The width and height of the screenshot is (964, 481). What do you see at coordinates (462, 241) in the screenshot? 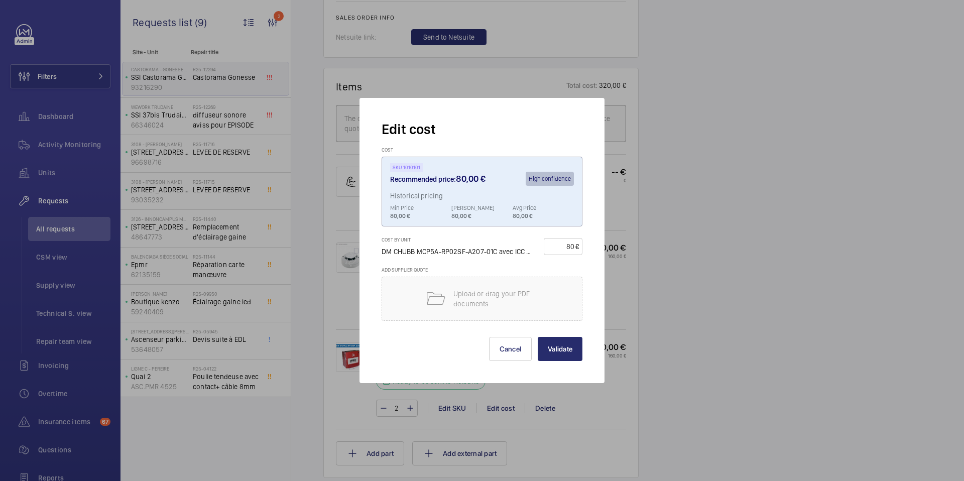
I see `h3: Cost by unit` at bounding box center [462, 241].